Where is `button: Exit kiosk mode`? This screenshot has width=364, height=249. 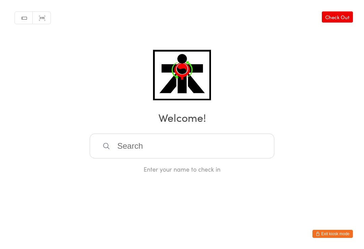 button: Exit kiosk mode is located at coordinates (332, 234).